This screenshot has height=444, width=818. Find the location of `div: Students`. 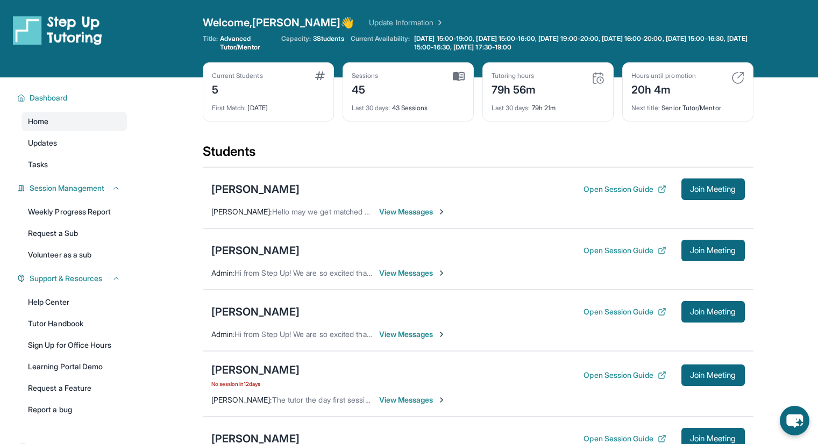

div: Students is located at coordinates (478, 155).